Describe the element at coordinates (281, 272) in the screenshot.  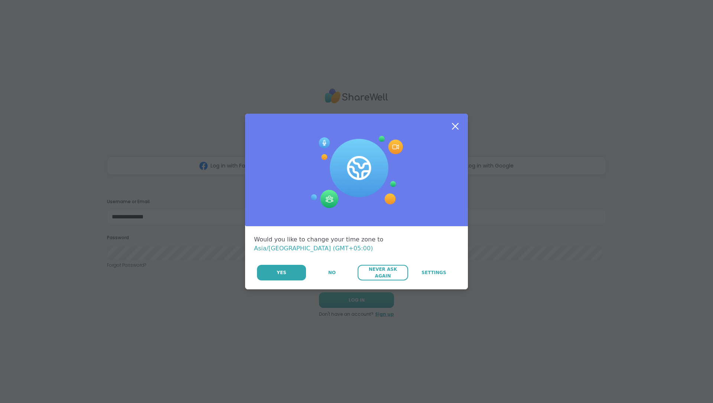
I see `button: Yes` at that location.